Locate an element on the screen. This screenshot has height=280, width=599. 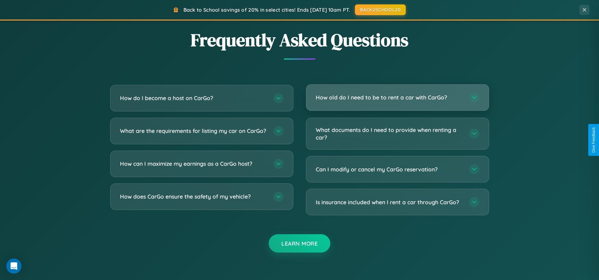
div: Open Intercom Messenger is located at coordinates (14, 266).